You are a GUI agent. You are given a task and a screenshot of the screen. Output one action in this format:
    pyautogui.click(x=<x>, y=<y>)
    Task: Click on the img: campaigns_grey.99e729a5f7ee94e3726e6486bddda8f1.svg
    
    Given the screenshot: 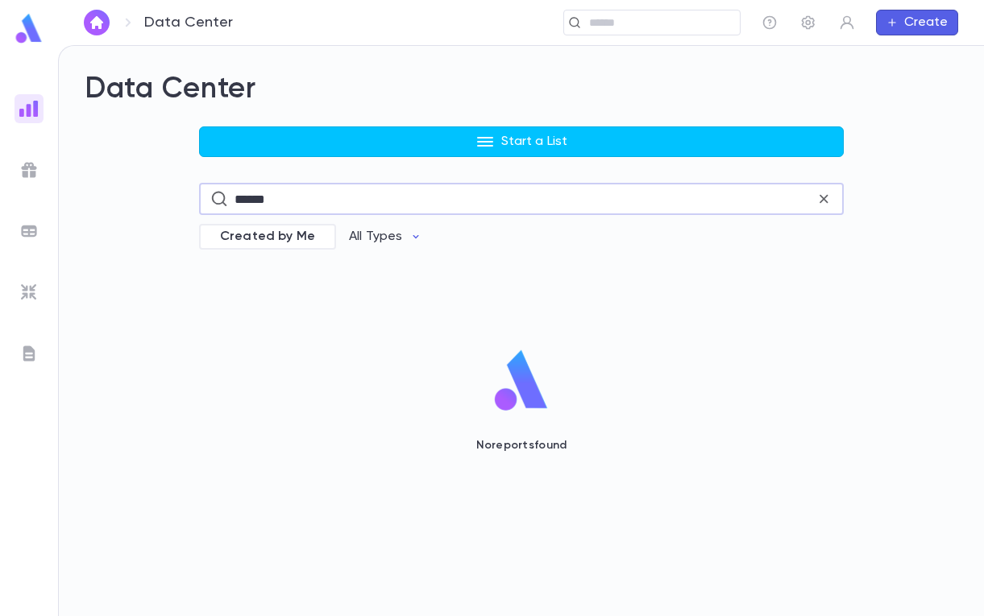 What is the action you would take?
    pyautogui.click(x=29, y=170)
    